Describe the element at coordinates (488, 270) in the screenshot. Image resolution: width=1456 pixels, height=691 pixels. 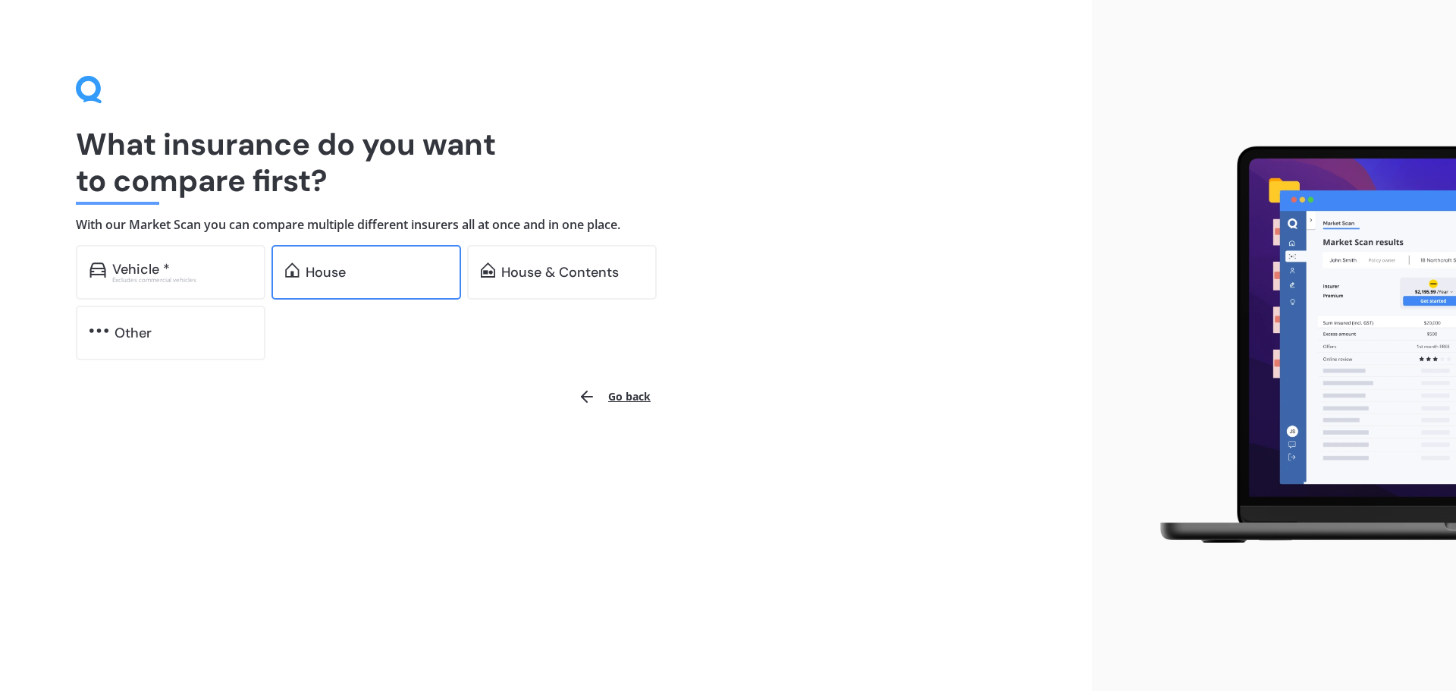
I see `img: home-and-contents.b802091223b8502ef2dd.svg` at that location.